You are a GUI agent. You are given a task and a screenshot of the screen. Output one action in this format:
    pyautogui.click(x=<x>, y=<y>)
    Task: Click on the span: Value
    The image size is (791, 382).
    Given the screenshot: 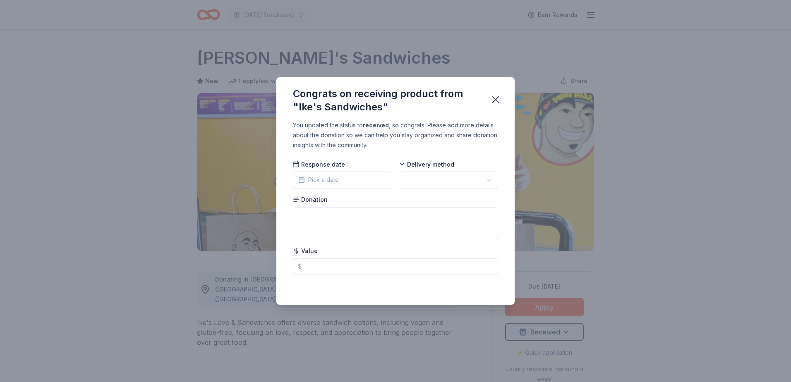 What is the action you would take?
    pyautogui.click(x=305, y=251)
    